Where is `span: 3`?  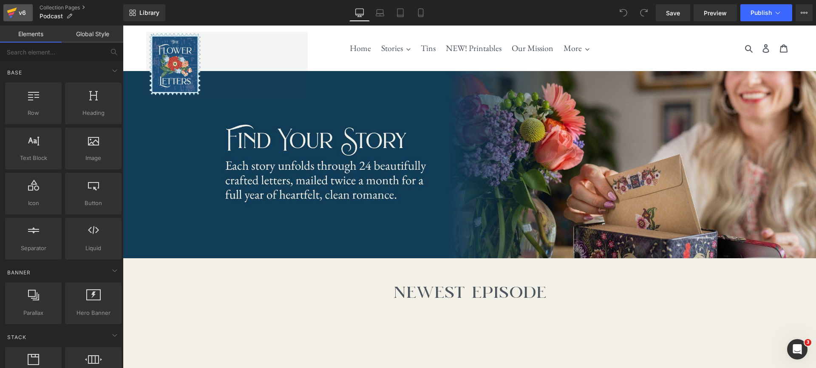
span: 3 is located at coordinates (808, 342).